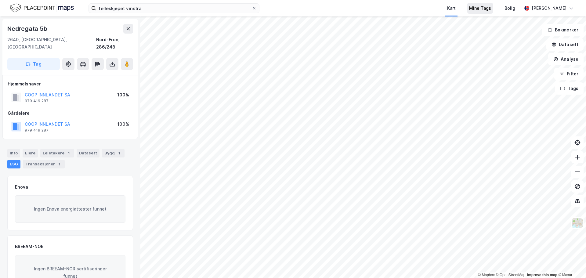 The height and width of the screenshot is (278, 586). Describe the element at coordinates (44, 164) in the screenshot. I see `div: Transaksjoner` at that location.